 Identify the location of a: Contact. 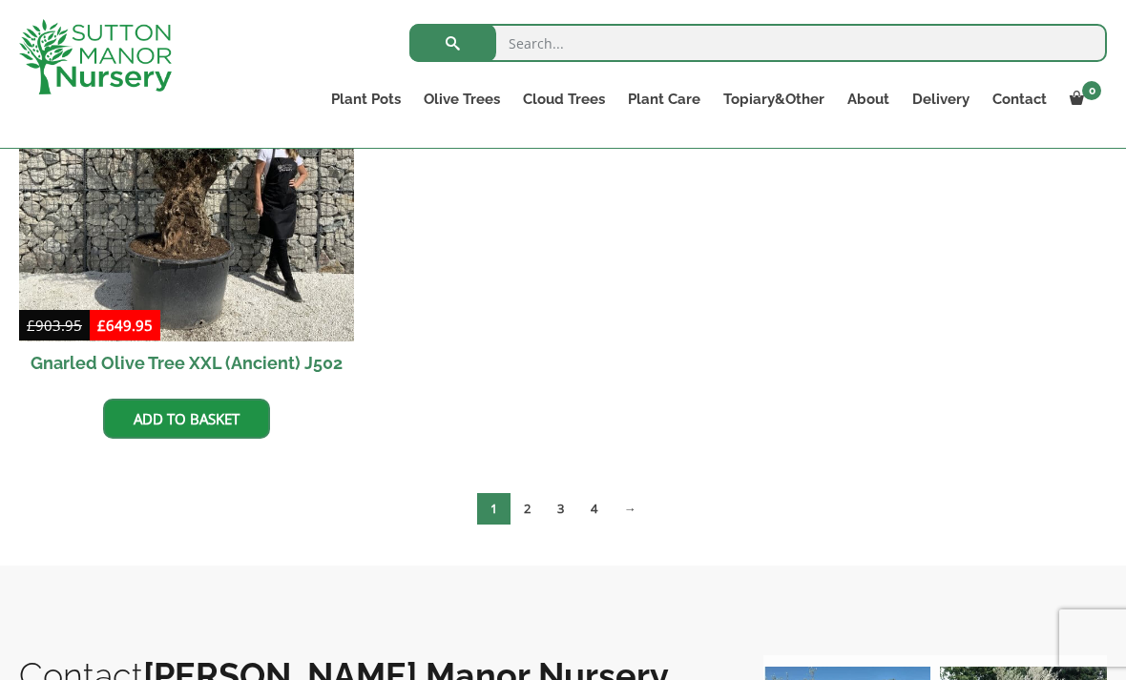
(1019, 99).